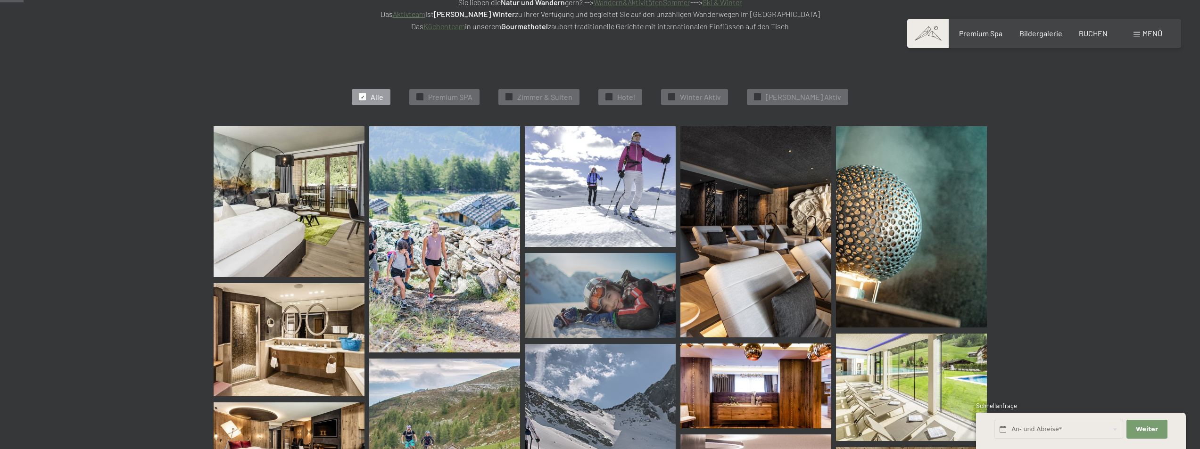 This screenshot has width=1200, height=449. Describe the element at coordinates (1147, 429) in the screenshot. I see `button: Weiter` at that location.